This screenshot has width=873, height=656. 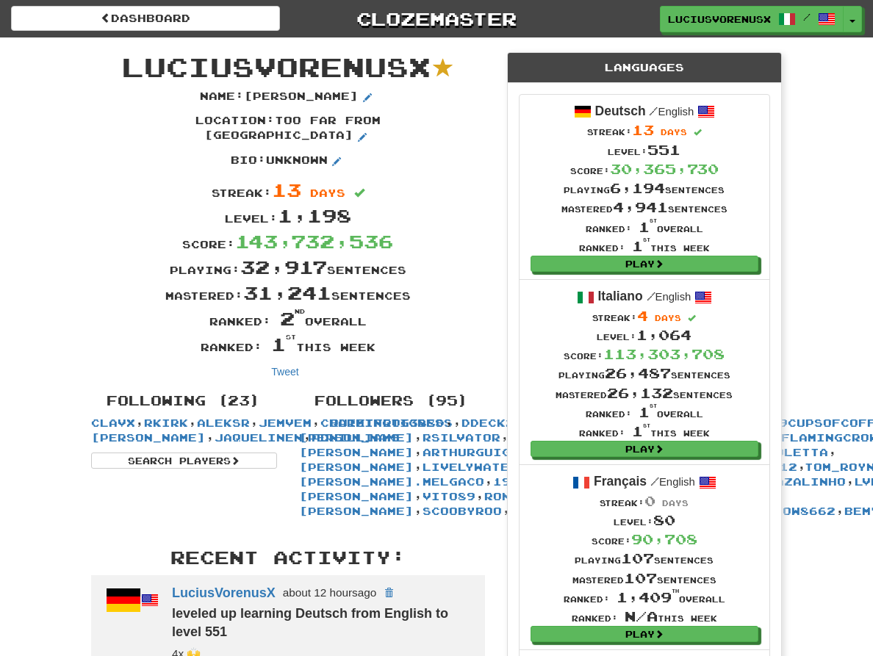 What do you see at coordinates (644, 335) in the screenshot?
I see `div: Level:` at bounding box center [644, 335].